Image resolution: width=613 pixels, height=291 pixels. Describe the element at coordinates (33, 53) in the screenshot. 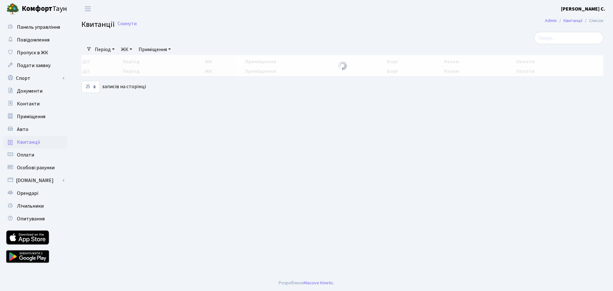

I see `span: Пропуск в ЖК` at that location.